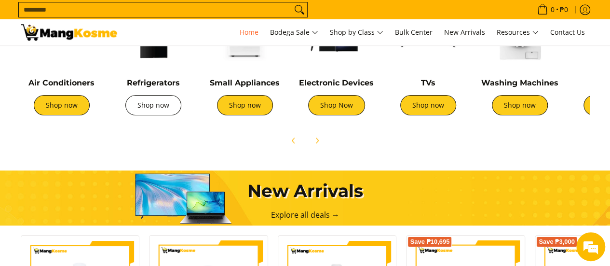 The height and width of the screenshot is (266, 610). Describe the element at coordinates (568, 32) in the screenshot. I see `a: Contact Us` at that location.